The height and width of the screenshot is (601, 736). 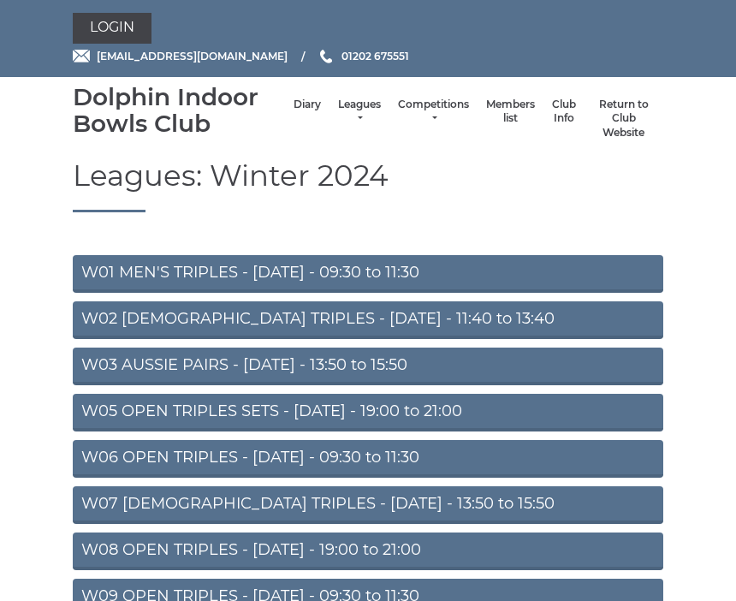 I want to click on a: Leagues, so click(x=359, y=111).